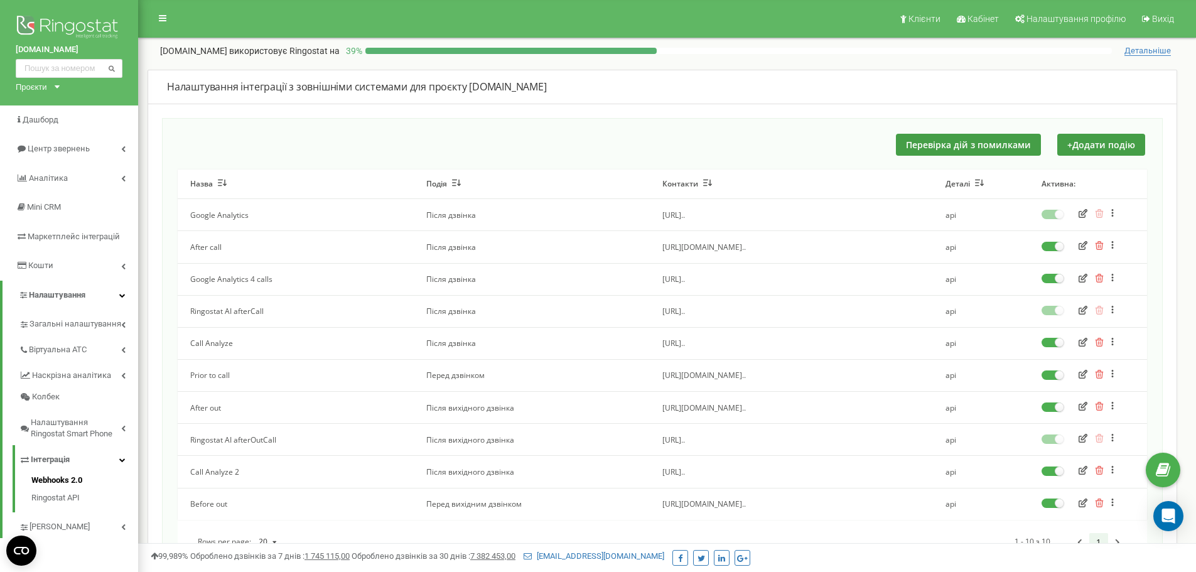  Describe the element at coordinates (1099, 542) in the screenshot. I see `div: Pagination Navigation` at that location.